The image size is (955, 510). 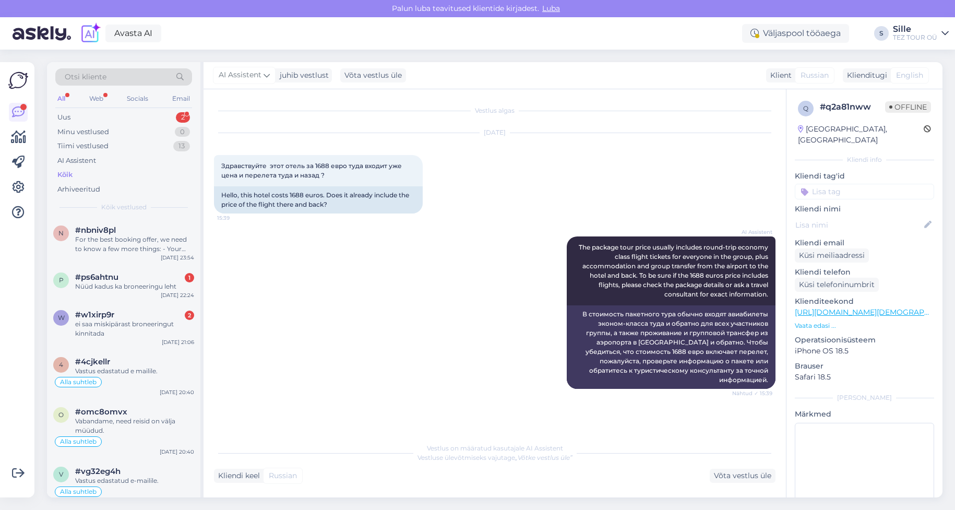 What do you see at coordinates (881, 33) in the screenshot?
I see `div: S` at bounding box center [881, 33].